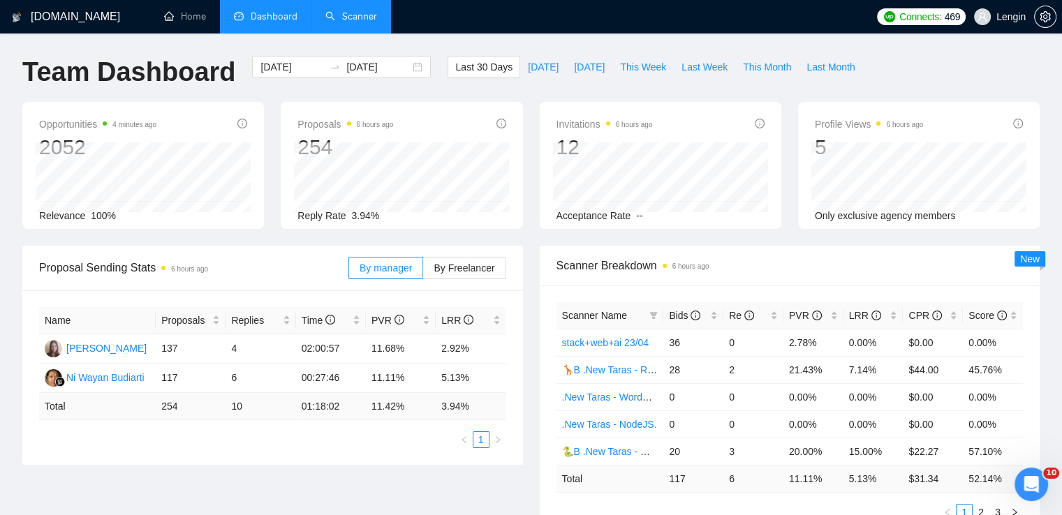 This screenshot has width=1062, height=515. What do you see at coordinates (103, 216) in the screenshot?
I see `span: 100%` at bounding box center [103, 216].